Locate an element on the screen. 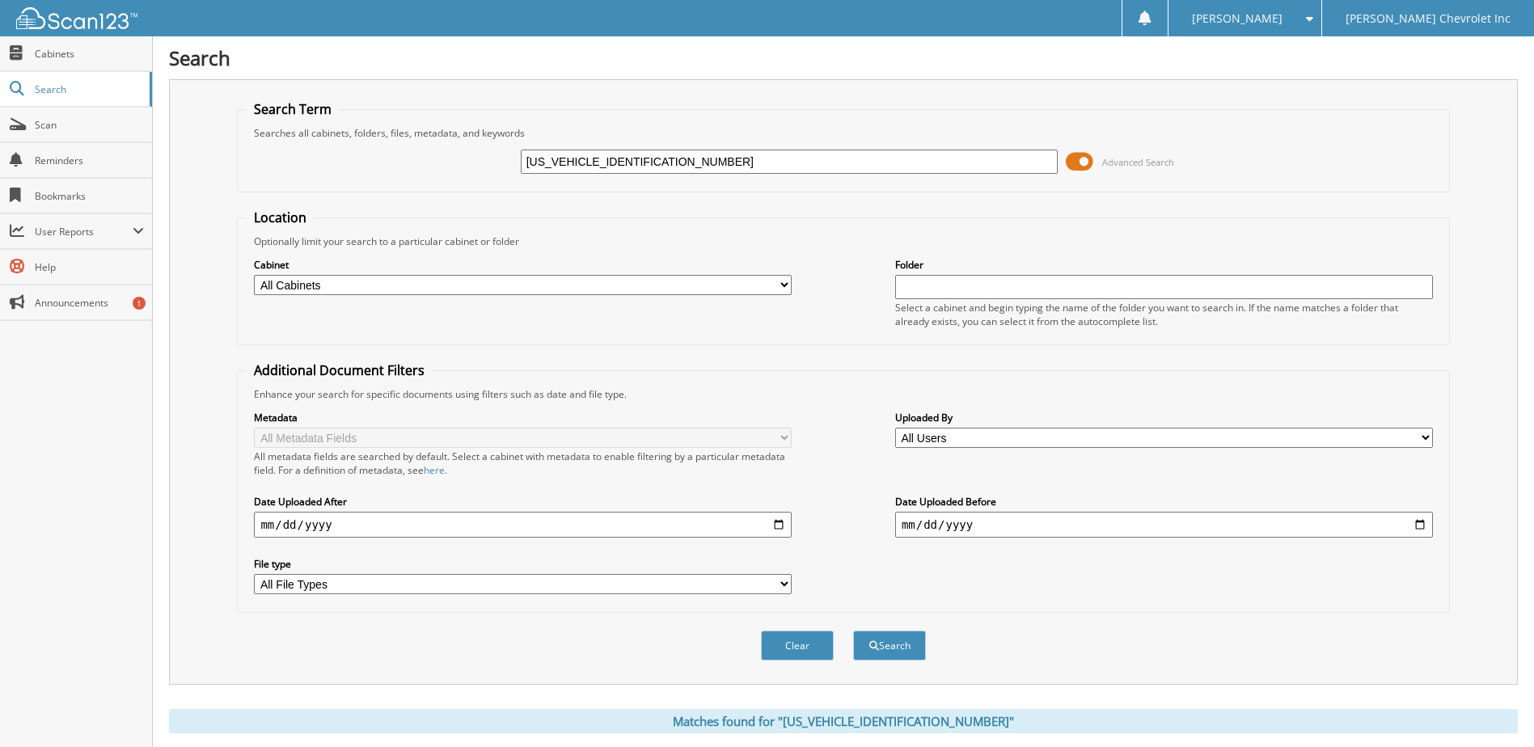  label: Folder is located at coordinates (1164, 264).